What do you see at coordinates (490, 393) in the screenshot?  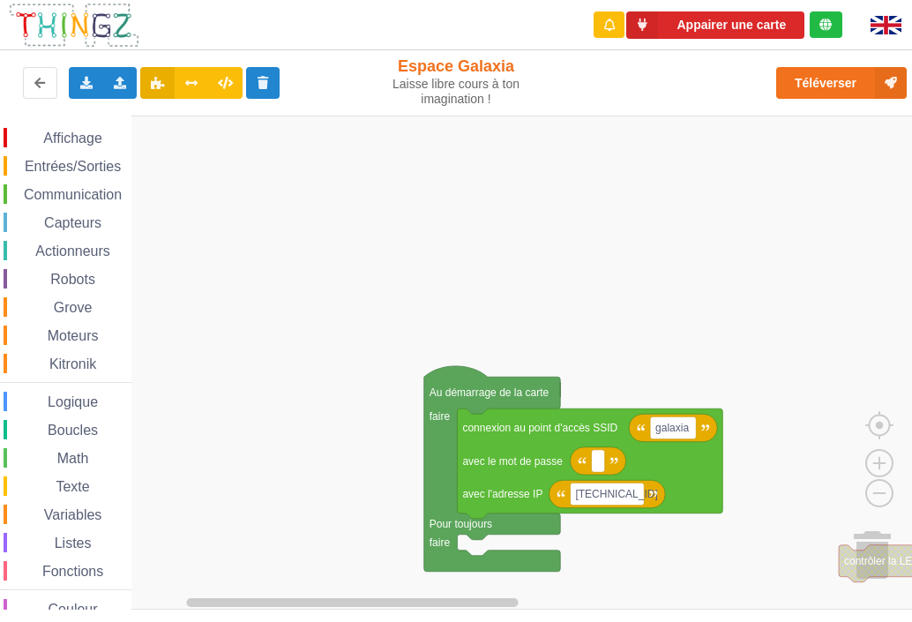 I see `text: Au démarrage de la carte` at bounding box center [490, 393].